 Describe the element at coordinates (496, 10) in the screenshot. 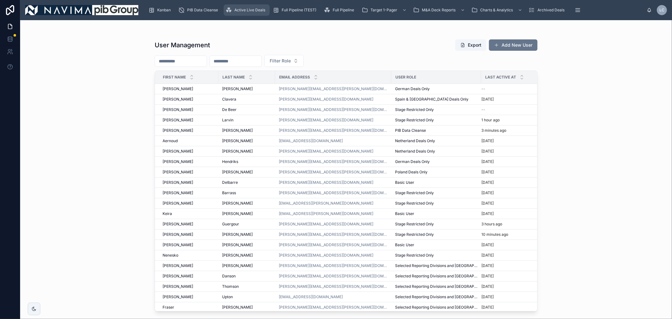

I see `span: Charts & Analytics` at that location.